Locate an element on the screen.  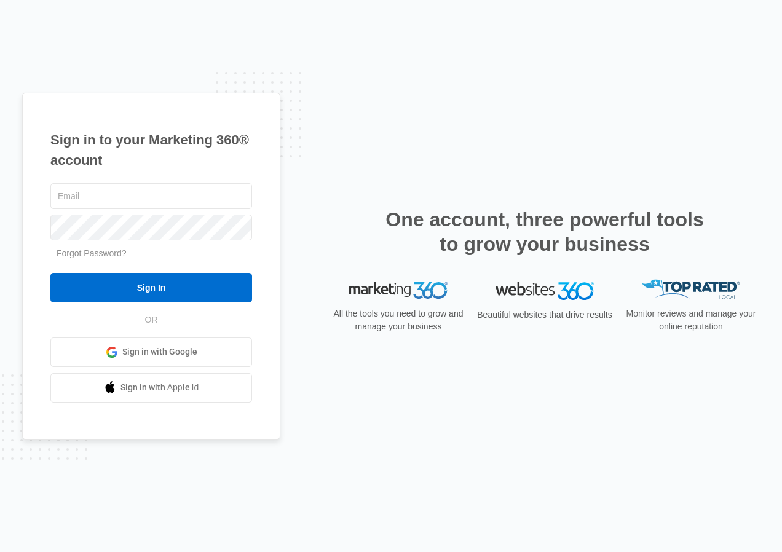
span: Sign in with Google is located at coordinates (160, 351).